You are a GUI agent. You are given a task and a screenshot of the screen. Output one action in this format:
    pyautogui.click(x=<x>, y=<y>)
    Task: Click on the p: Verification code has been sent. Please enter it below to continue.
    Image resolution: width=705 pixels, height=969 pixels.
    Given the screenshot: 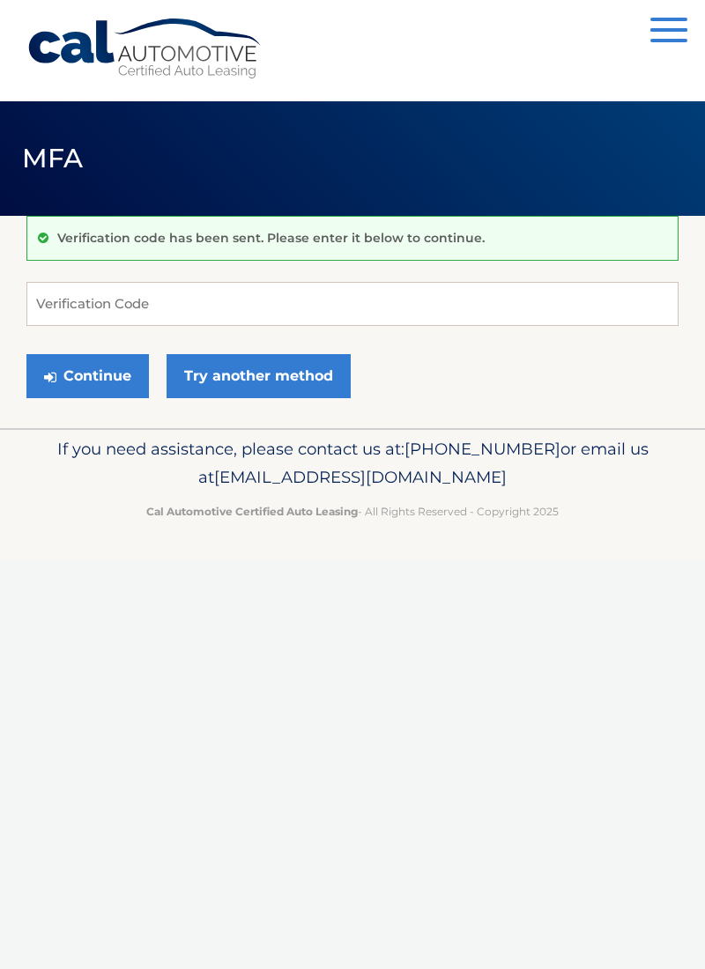 What is the action you would take?
    pyautogui.click(x=270, y=238)
    